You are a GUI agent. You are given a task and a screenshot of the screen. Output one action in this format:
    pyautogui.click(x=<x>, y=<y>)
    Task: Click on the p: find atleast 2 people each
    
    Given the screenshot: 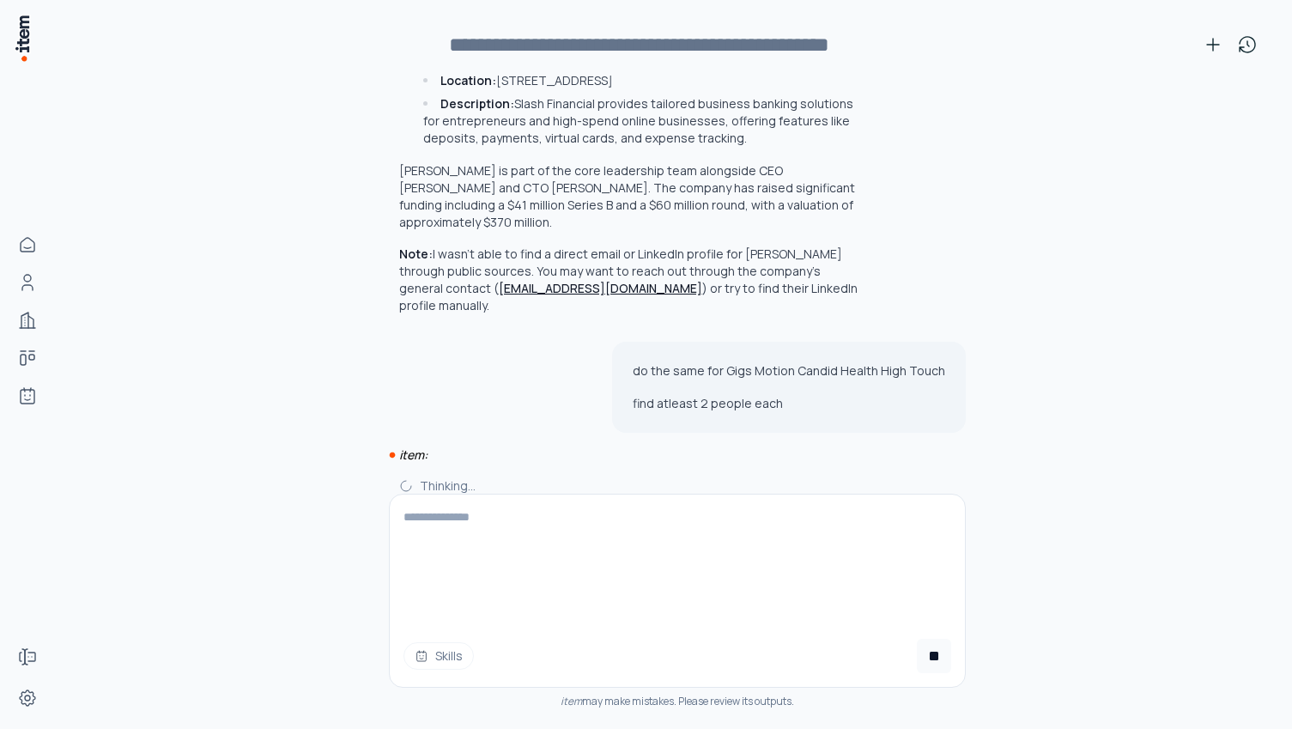 What is the action you would take?
    pyautogui.click(x=789, y=403)
    